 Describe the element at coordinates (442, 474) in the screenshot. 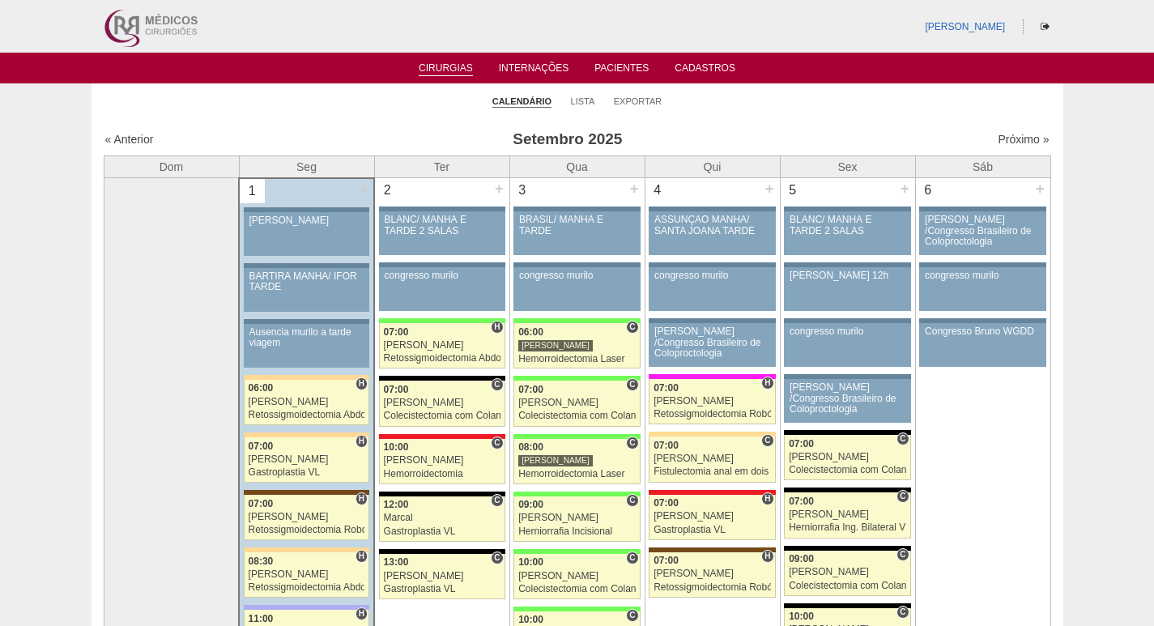

I see `div: Hemorroidectomia` at that location.